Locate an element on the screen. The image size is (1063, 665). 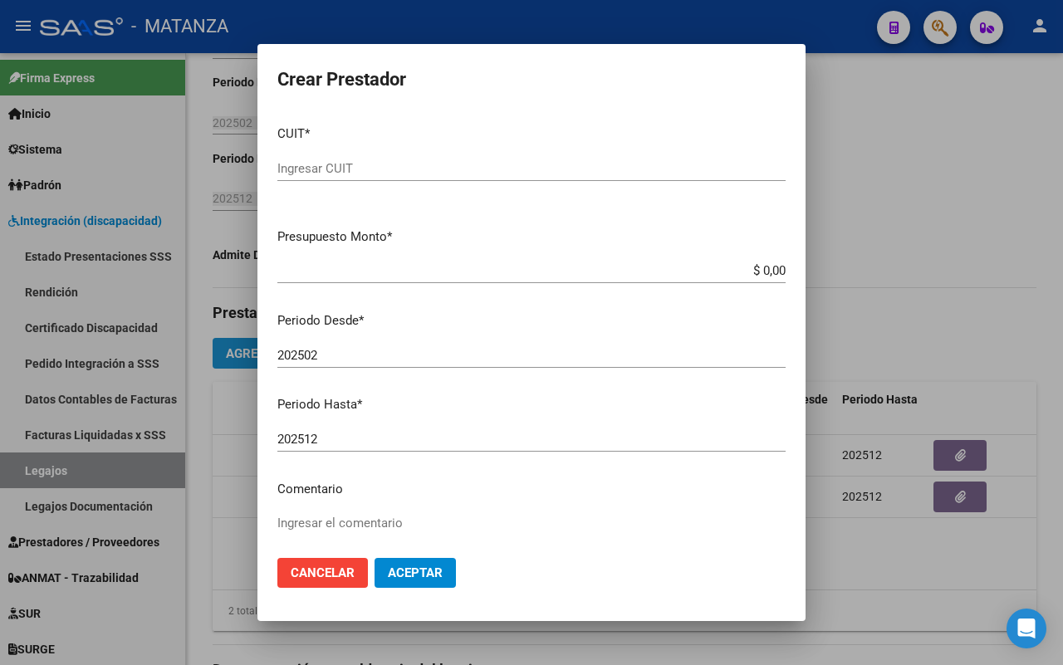
div: Open Intercom Messenger is located at coordinates (1027, 629).